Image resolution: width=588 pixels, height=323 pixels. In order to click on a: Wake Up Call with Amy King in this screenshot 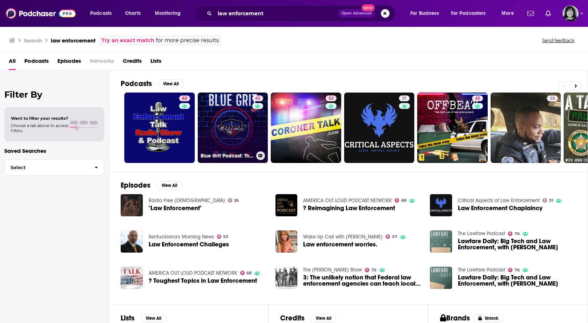, I will do `click(343, 237)`.